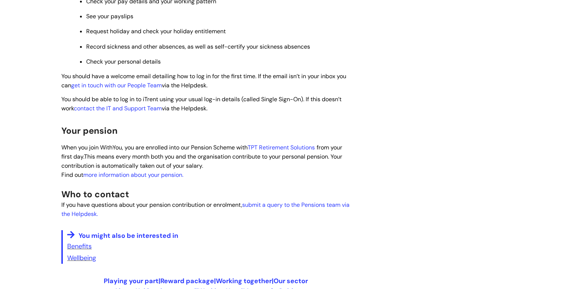 The width and height of the screenshot is (561, 289). I want to click on a: Reward package, so click(187, 281).